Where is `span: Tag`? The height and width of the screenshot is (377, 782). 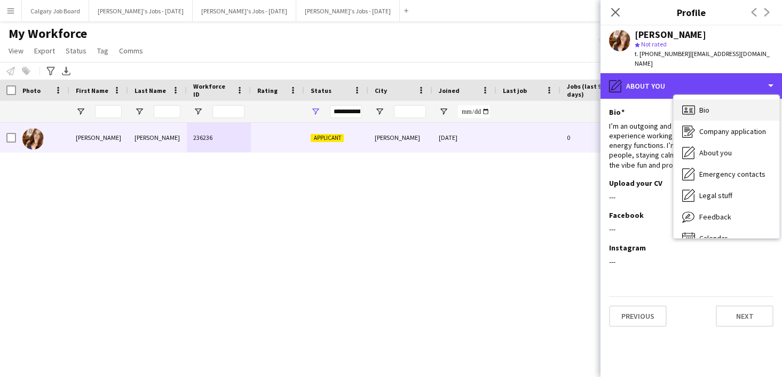
span: Tag is located at coordinates (102, 51).